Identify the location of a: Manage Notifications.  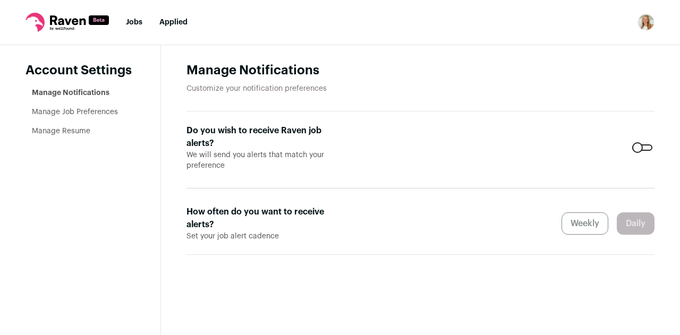
(71, 93).